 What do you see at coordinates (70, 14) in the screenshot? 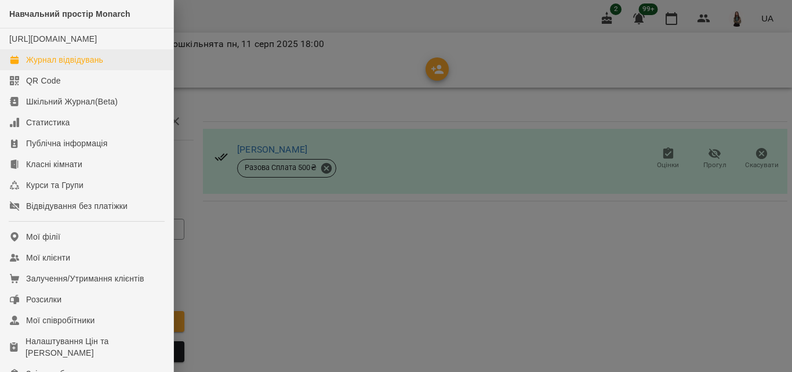
I see `span: Навчальний простір Monarch` at bounding box center [70, 14].